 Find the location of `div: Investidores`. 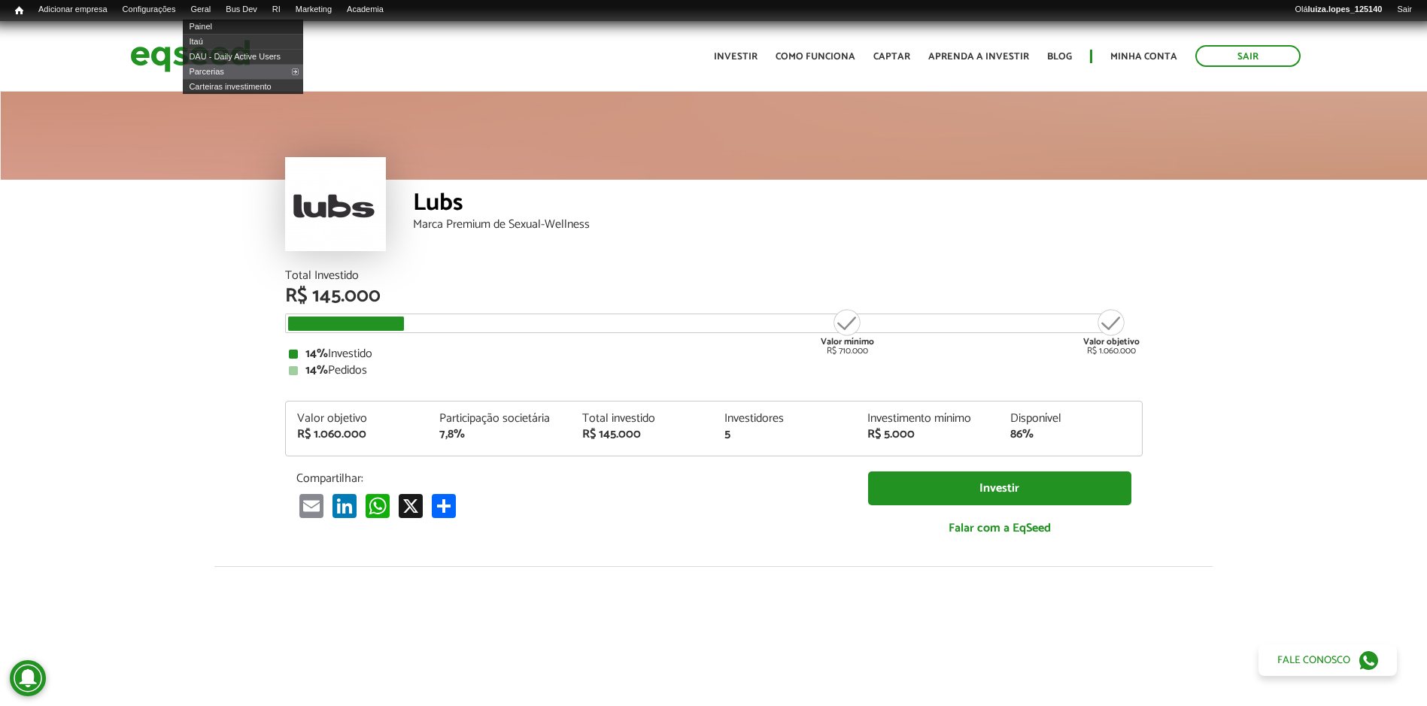

div: Investidores is located at coordinates (785, 419).